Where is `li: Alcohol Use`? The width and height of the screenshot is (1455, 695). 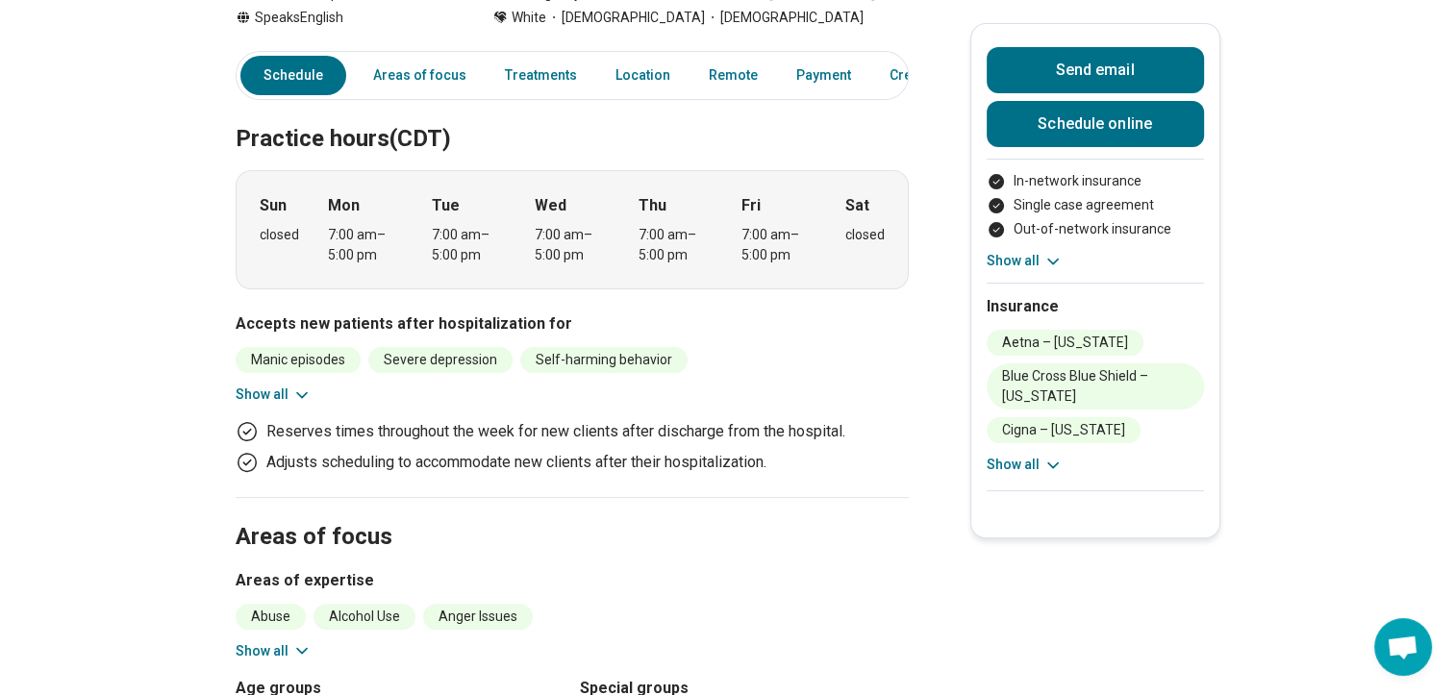 li: Alcohol Use is located at coordinates (365, 617).